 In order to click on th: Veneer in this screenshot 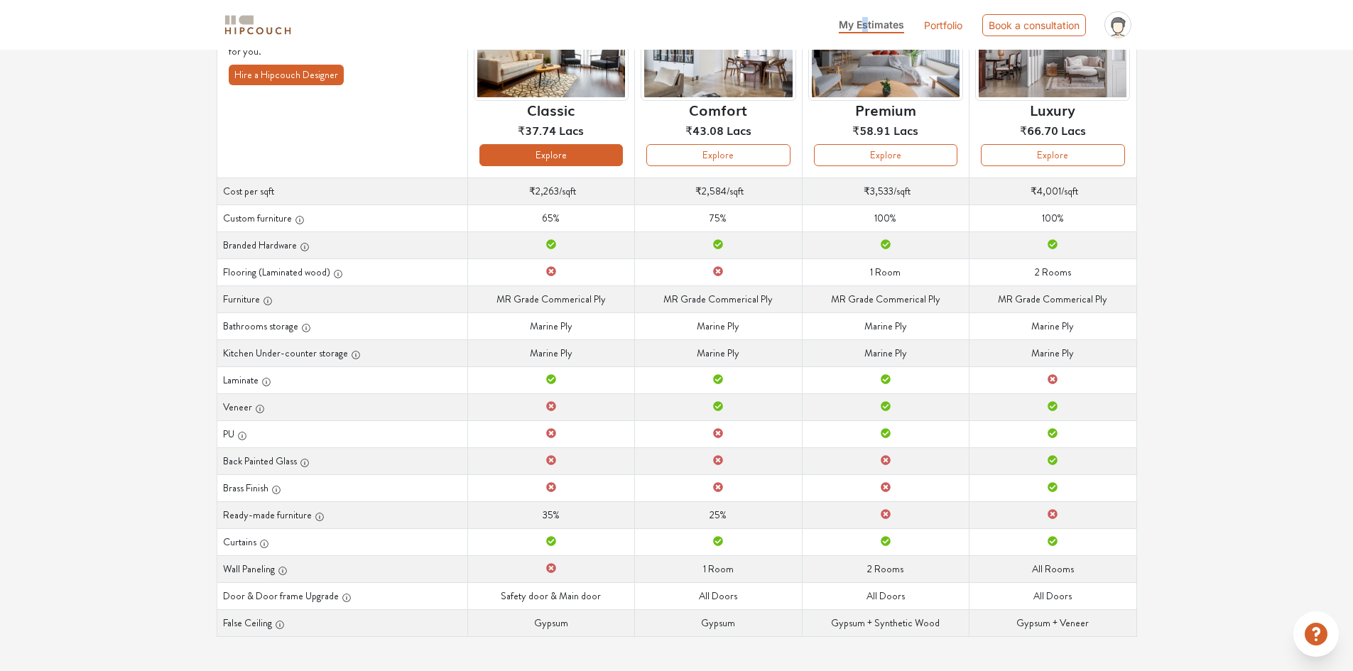, I will do `click(342, 407)`.